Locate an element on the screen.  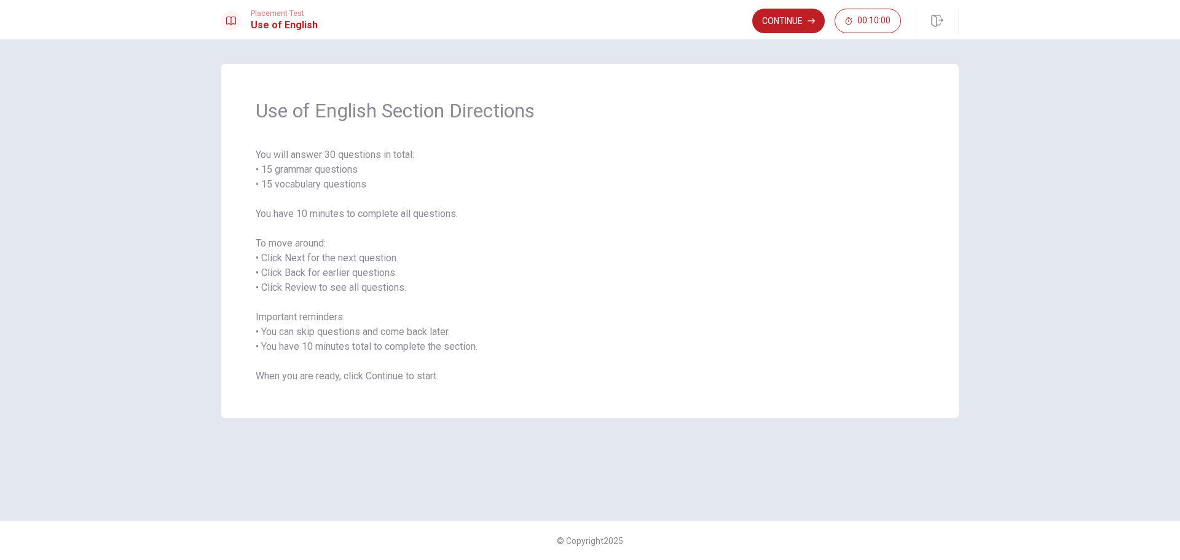
h1: Use of English is located at coordinates (284, 25).